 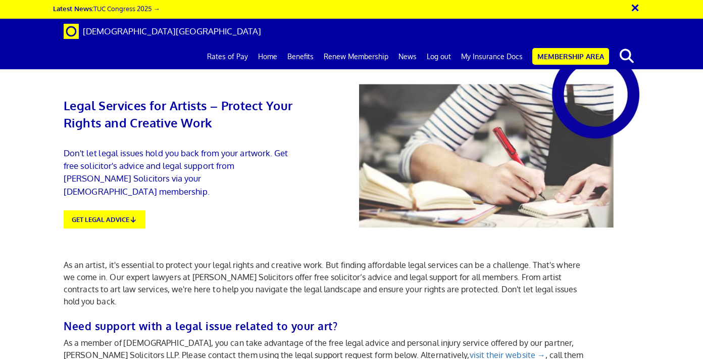 I want to click on p: As an artist, it's essential to protect your legal rights and creative work. But finding affordab..., so click(x=327, y=283).